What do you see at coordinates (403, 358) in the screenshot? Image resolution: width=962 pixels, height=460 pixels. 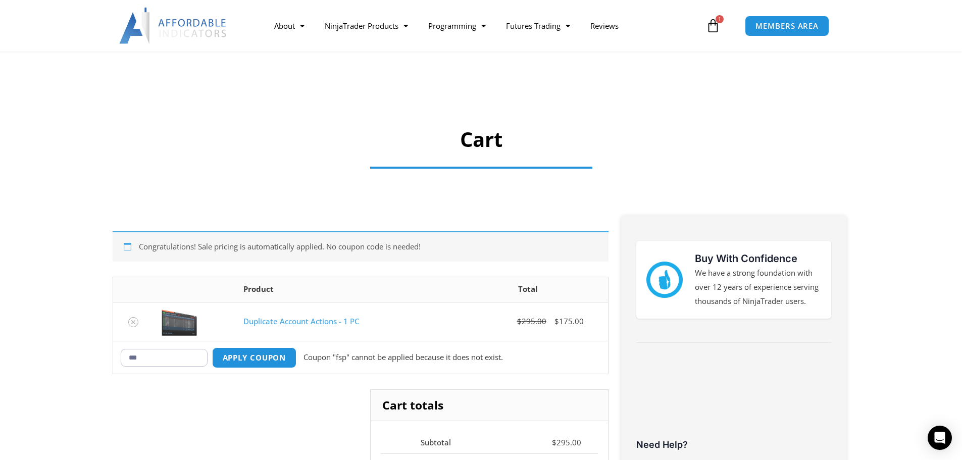 I see `p: Coupon "fsp" cannot be applied because it does not exist.` at bounding box center [403, 358].